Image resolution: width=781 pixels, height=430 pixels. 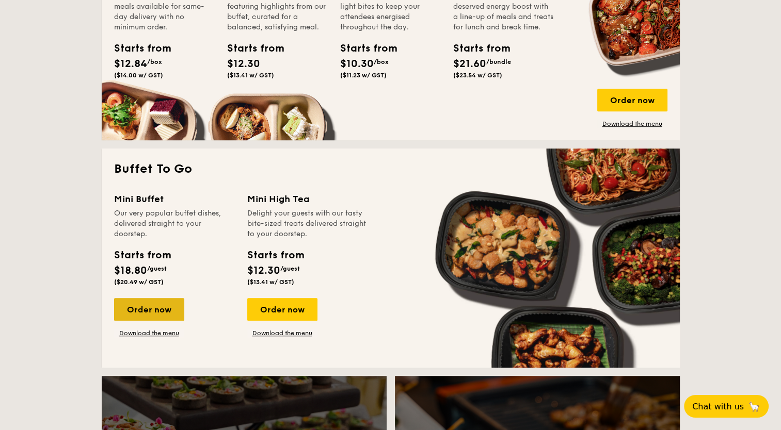 I want to click on div: Delight your guests with our tasty bite-sized treats delivered straight to your doorstep., so click(x=308, y=224).